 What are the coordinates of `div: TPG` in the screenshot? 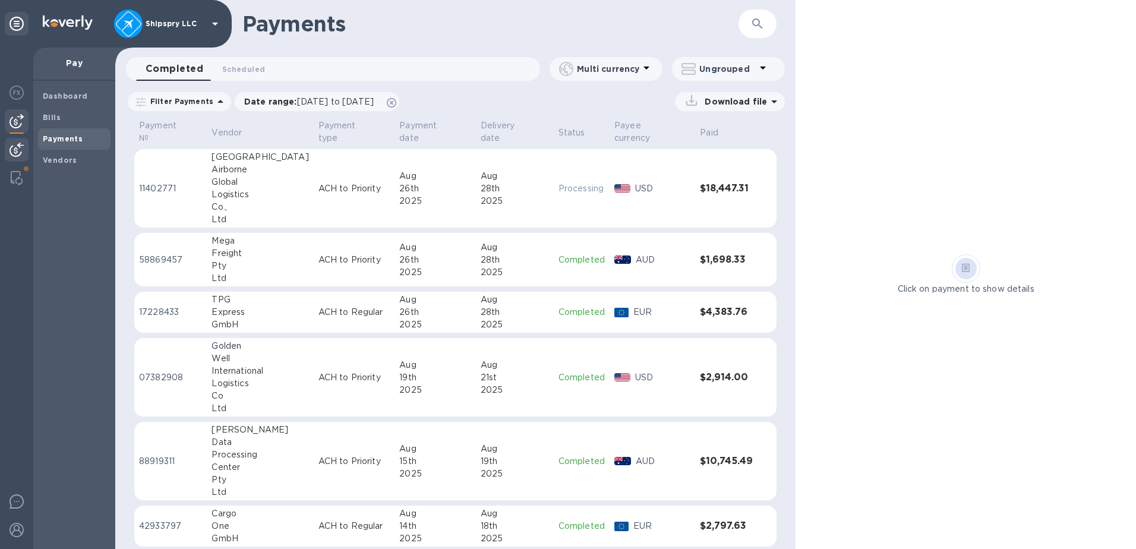 It's located at (260, 300).